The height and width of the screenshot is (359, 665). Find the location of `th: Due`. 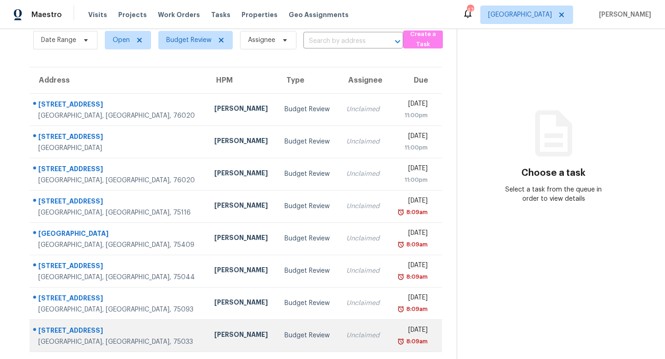

th: Due is located at coordinates (415, 80).